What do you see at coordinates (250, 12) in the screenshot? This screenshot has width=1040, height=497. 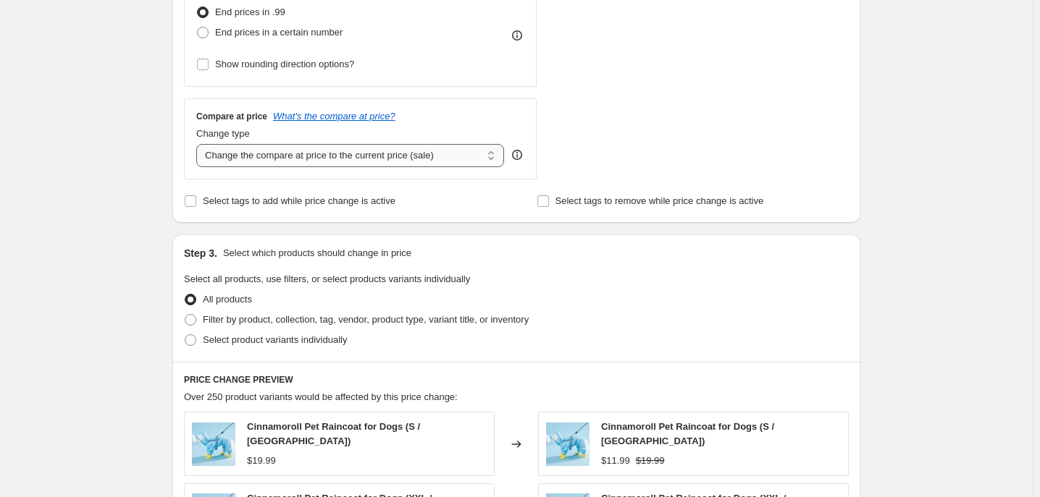 I see `span: End prices in .99` at bounding box center [250, 12].